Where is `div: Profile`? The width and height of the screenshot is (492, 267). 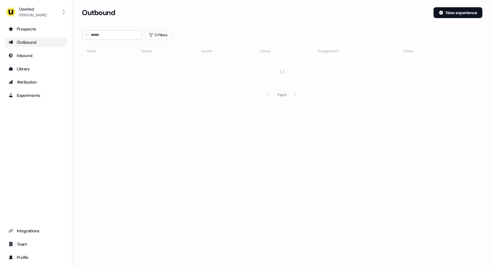
div: Profile is located at coordinates (36, 257).